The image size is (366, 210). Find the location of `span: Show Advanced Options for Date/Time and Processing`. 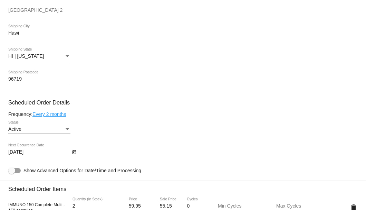

span: Show Advanced Options for Date/Time and Processing is located at coordinates (82, 170).